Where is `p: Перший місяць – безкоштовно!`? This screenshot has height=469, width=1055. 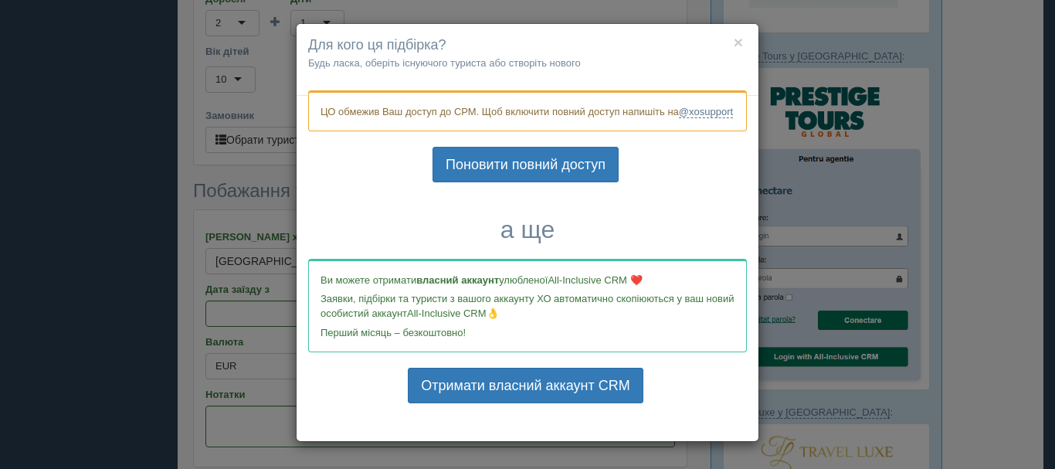
p: Перший місяць – безкоштовно! is located at coordinates (528, 332).